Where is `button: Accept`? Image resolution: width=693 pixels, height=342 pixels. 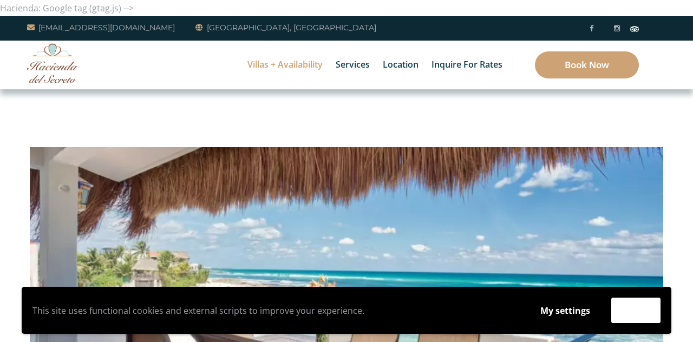 button: Accept is located at coordinates (635, 310).